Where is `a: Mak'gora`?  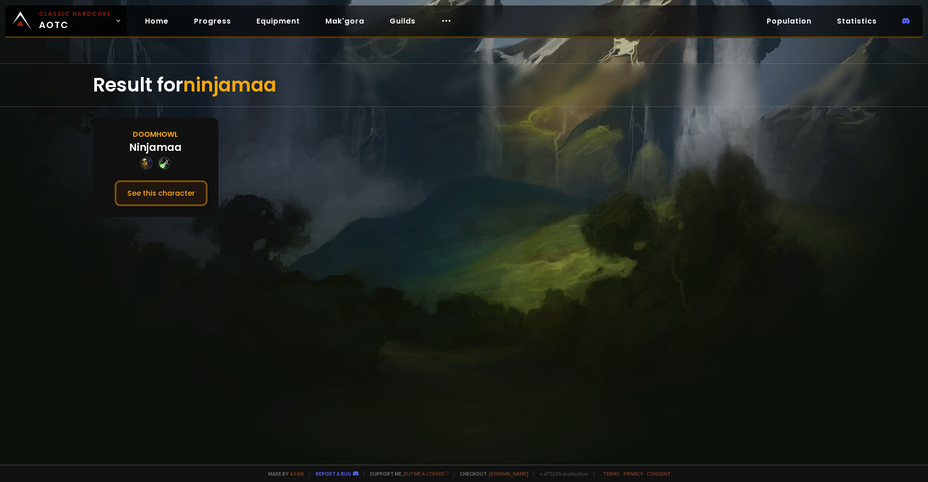
a: Mak'gora is located at coordinates (345, 21).